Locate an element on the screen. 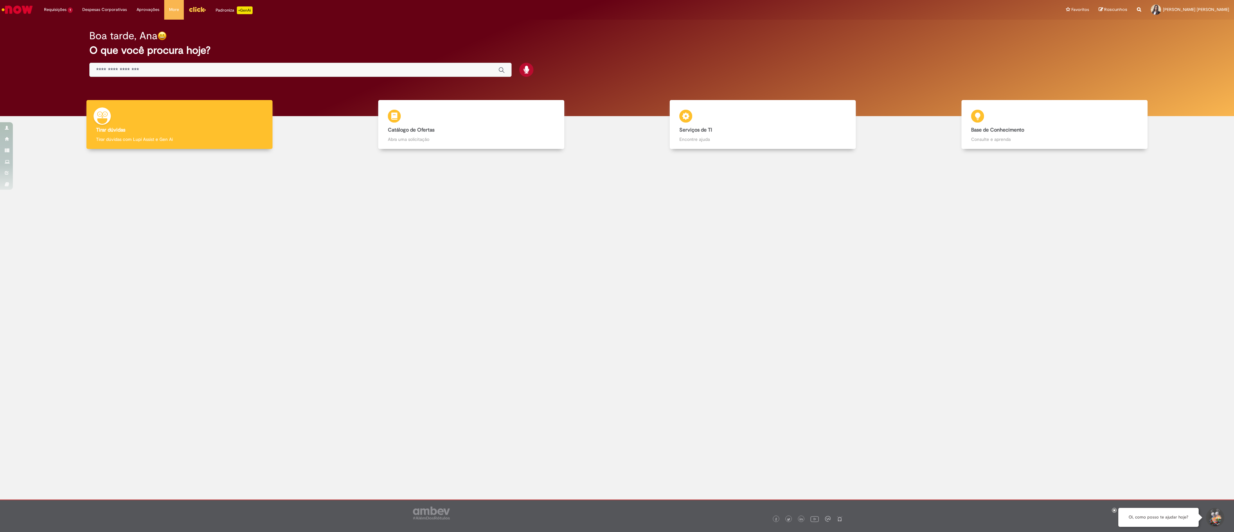 The width and height of the screenshot is (1234, 532). button: Iniciar Conversa de Suporte is located at coordinates (1215, 517).